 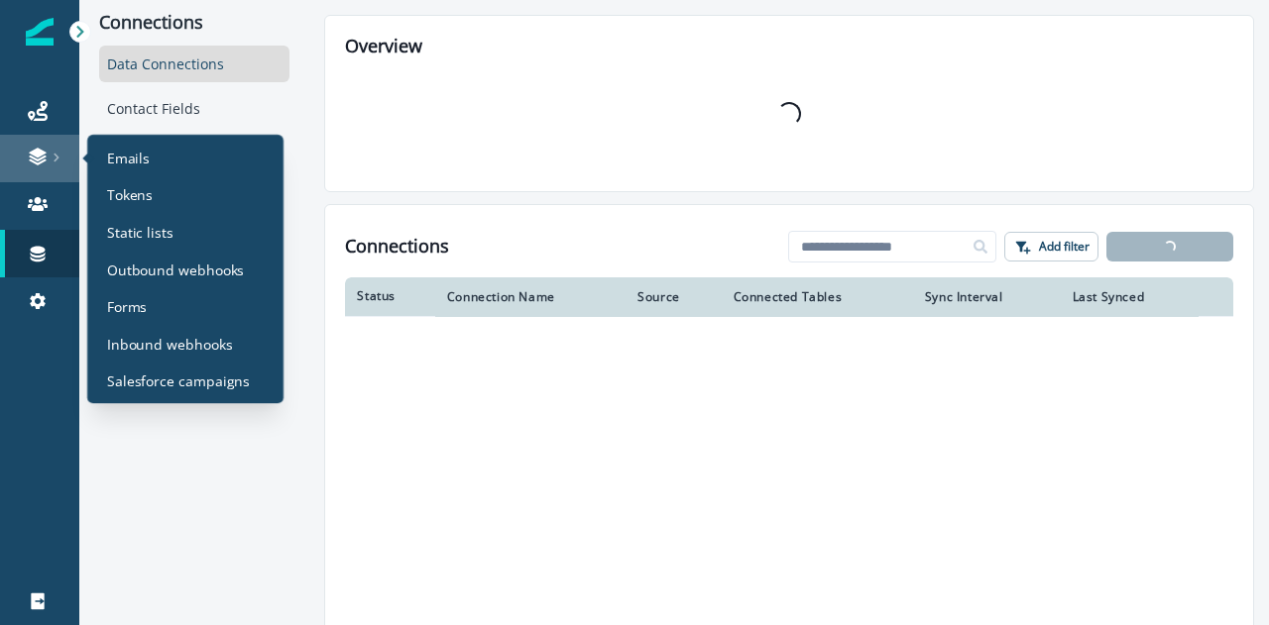 What do you see at coordinates (140, 232) in the screenshot?
I see `p: Static lists` at bounding box center [140, 232].